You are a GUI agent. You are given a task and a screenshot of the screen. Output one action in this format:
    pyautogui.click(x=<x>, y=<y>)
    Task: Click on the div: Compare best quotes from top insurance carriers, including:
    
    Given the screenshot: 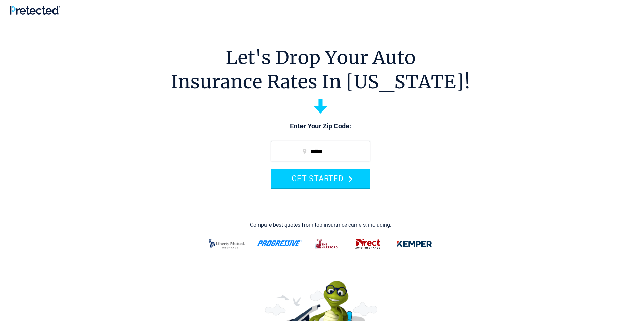 What is the action you would take?
    pyautogui.click(x=321, y=225)
    